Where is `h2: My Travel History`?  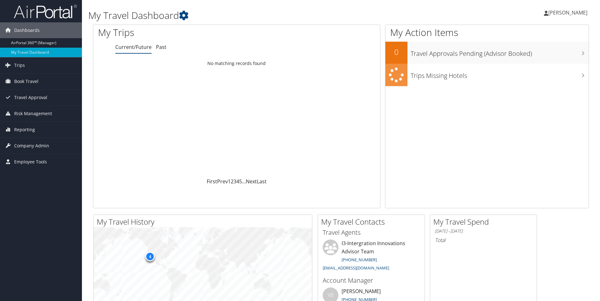 h2: My Travel History is located at coordinates (204, 222).